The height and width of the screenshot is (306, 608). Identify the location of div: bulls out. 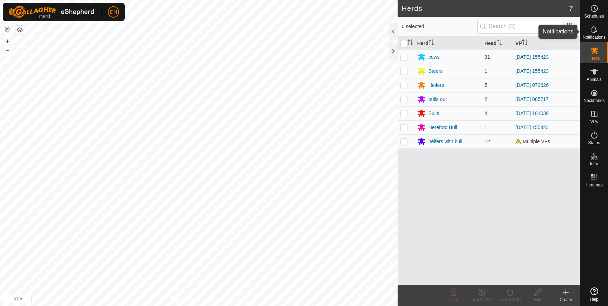
(438, 99).